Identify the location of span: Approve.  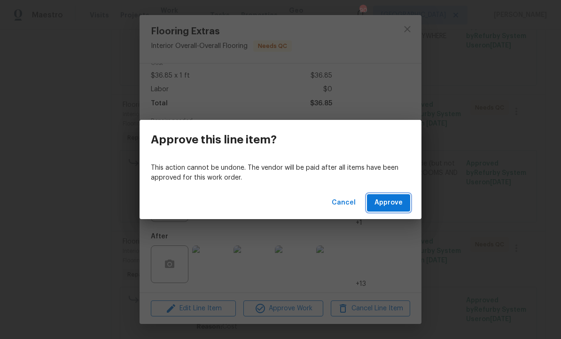
(389, 203).